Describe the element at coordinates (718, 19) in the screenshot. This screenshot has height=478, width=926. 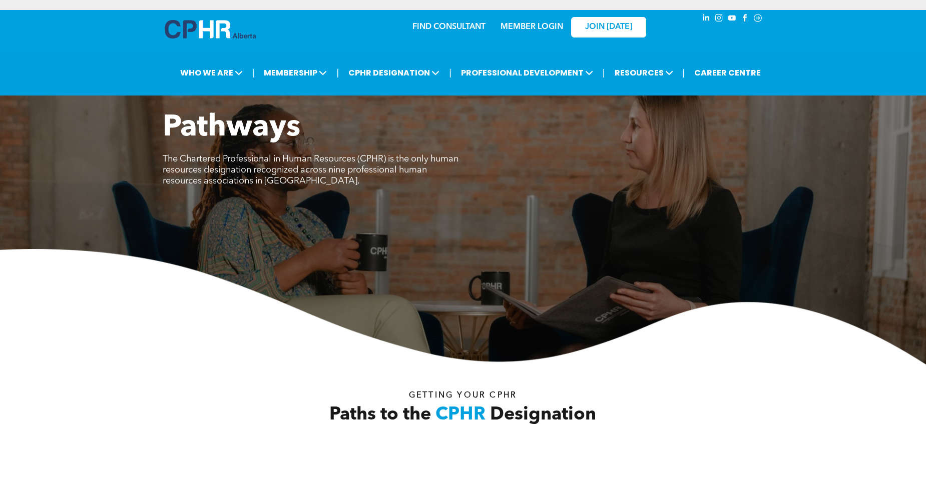
I see `a: instagram` at that location.